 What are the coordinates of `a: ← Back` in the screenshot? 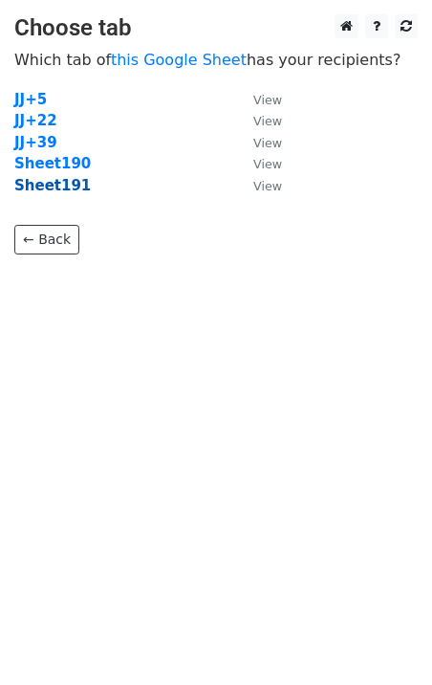 It's located at (47, 239).